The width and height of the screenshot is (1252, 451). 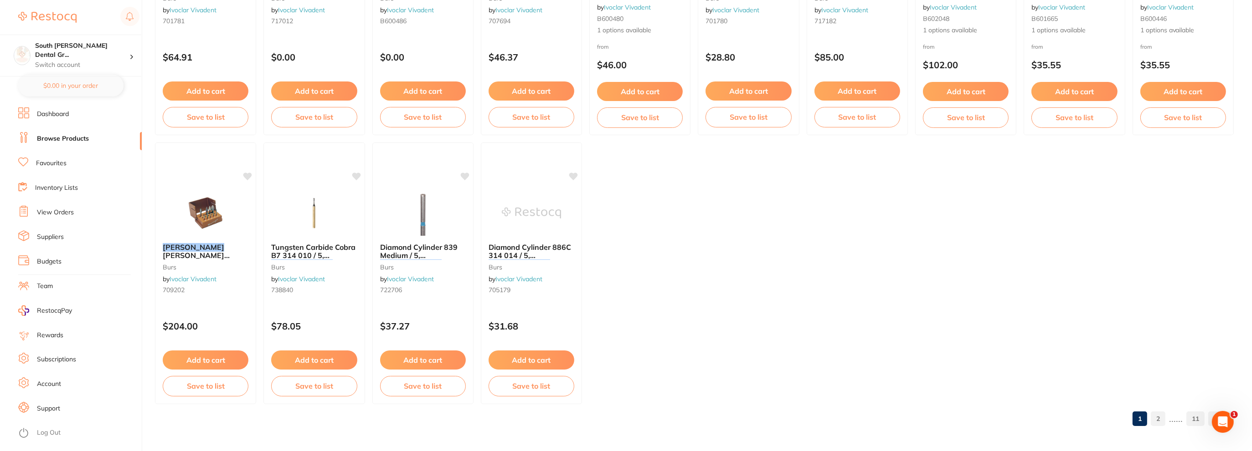 I want to click on a: Subscriptions, so click(x=56, y=360).